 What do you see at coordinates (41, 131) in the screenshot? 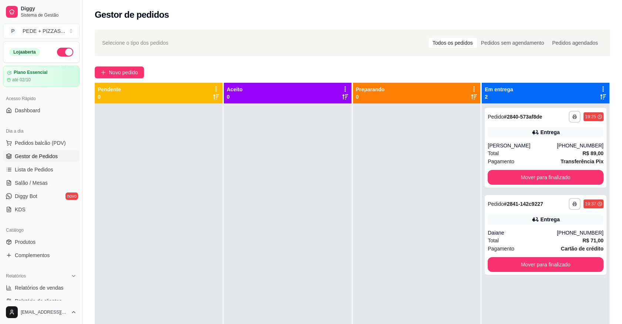
I see `div: Dia a dia` at bounding box center [41, 131].